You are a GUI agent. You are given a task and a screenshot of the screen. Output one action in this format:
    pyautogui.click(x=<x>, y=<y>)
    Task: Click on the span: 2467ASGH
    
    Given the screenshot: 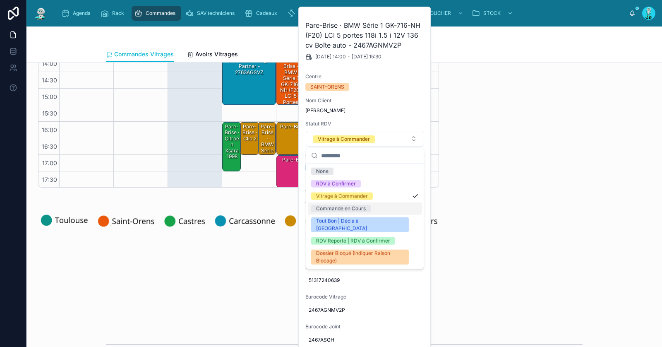 What is the action you would take?
    pyautogui.click(x=365, y=340)
    